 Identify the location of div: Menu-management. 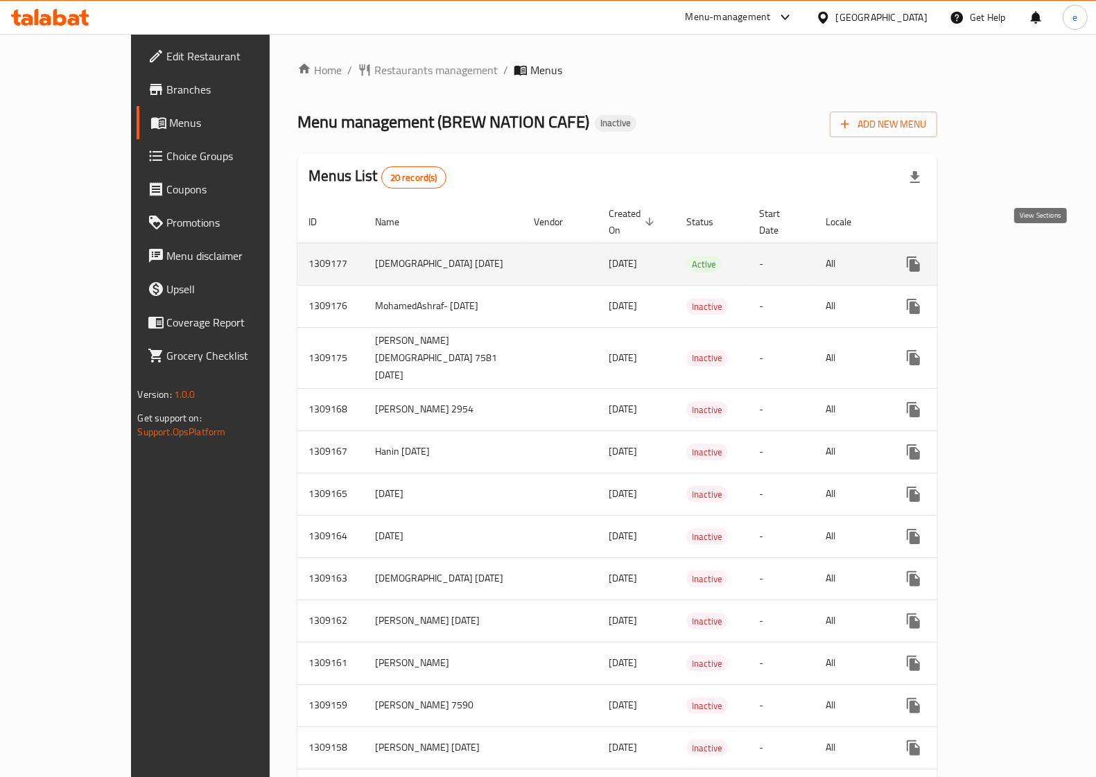
(728, 17).